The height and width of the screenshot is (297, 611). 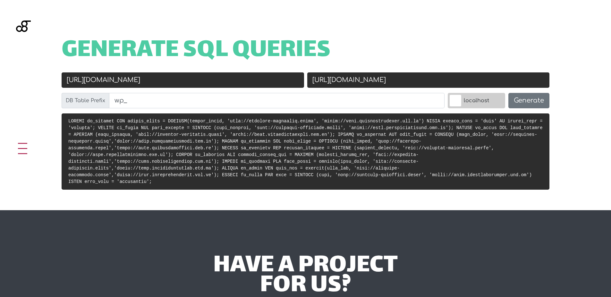 I want to click on label: DB Table Prefix, so click(x=85, y=101).